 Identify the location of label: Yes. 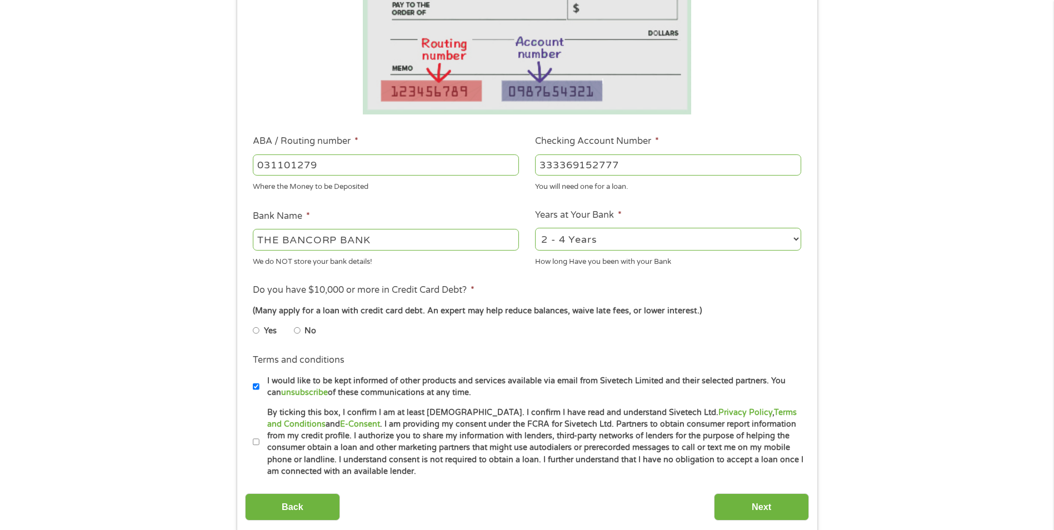
(270, 331).